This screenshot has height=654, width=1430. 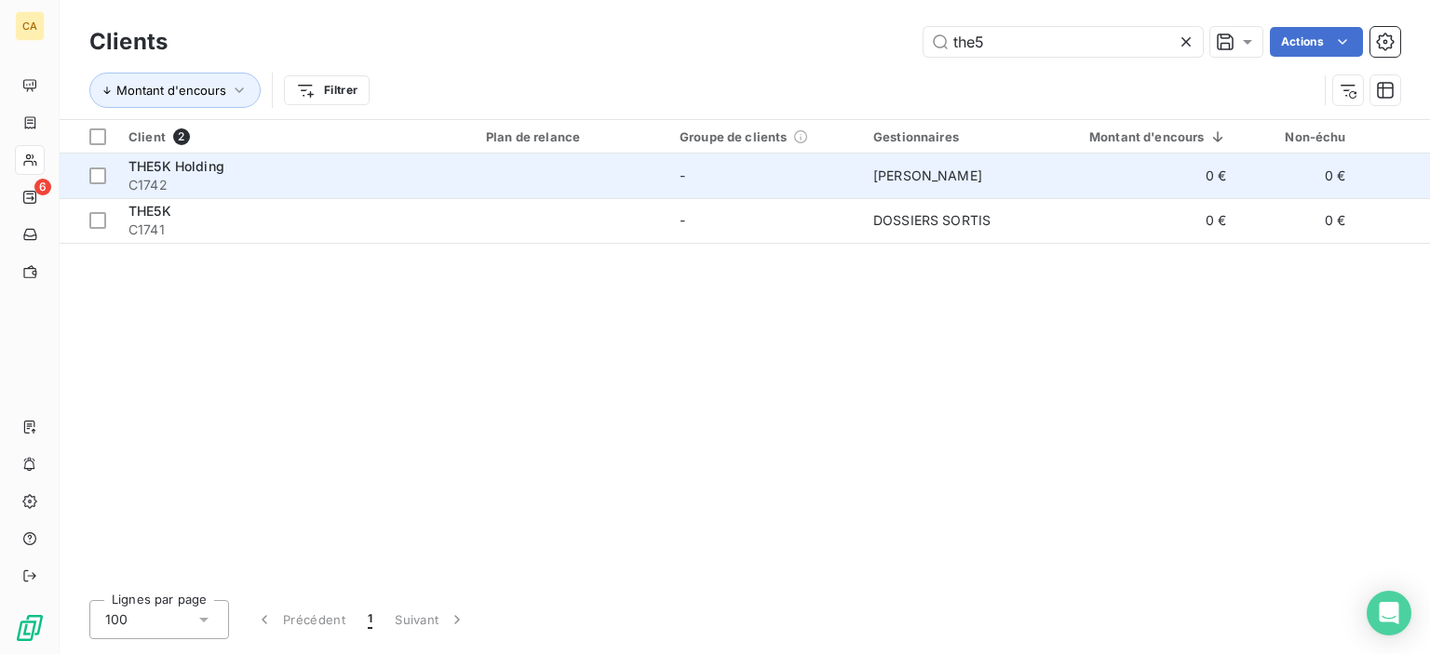 What do you see at coordinates (116, 620) in the screenshot?
I see `span: 100` at bounding box center [116, 620].